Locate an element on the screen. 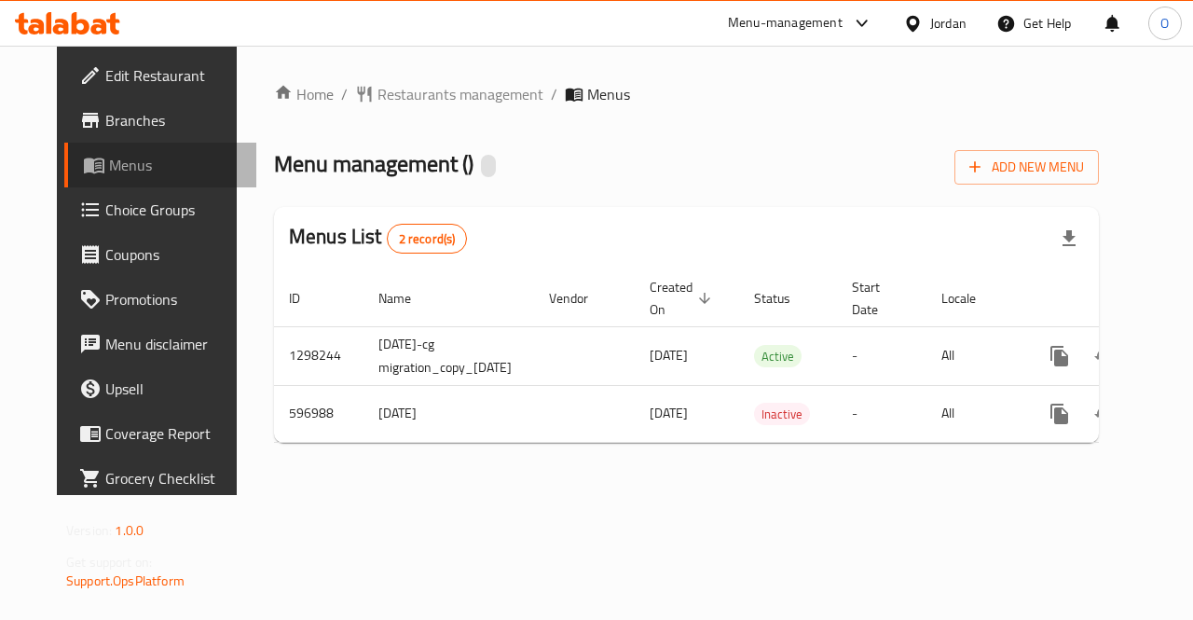 The image size is (1193, 620). a: Choice Groups is located at coordinates (160, 210).